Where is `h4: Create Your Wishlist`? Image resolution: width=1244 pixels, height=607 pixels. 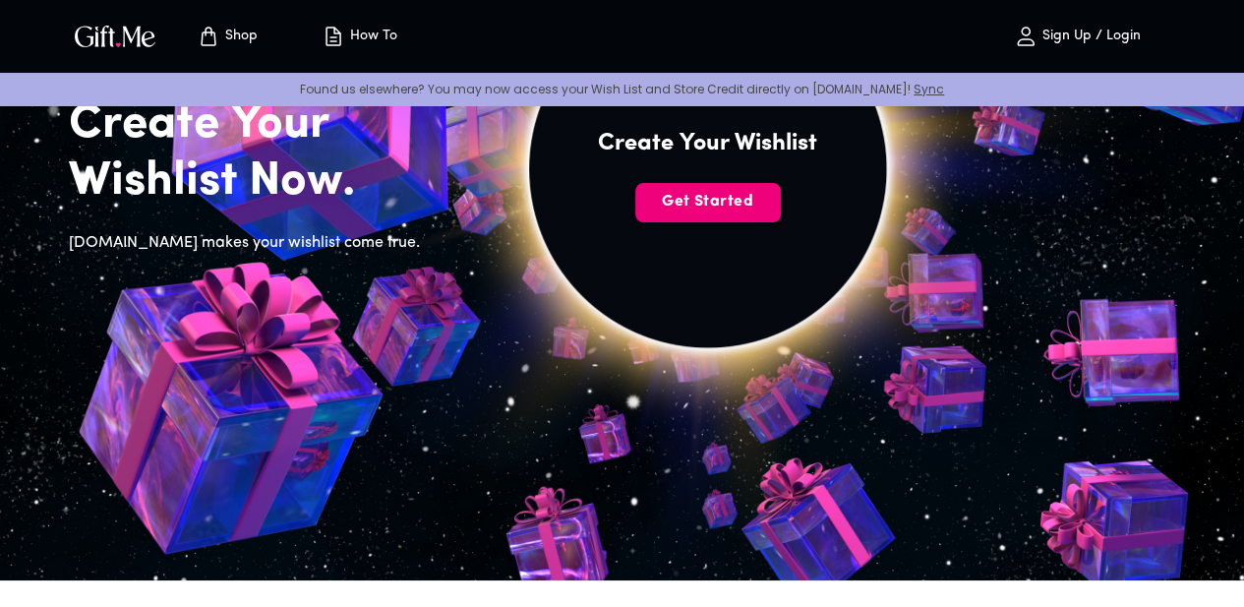
h4: Create Your Wishlist is located at coordinates (707, 144).